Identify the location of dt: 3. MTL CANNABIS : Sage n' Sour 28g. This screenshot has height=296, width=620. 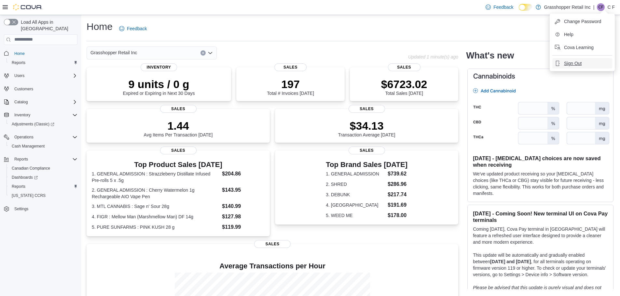
(155, 207).